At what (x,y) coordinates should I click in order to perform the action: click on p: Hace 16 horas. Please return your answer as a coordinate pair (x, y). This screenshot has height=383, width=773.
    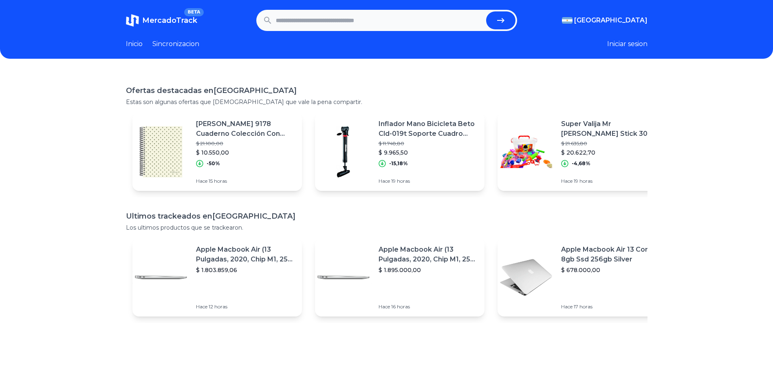
    Looking at the image, I should click on (428, 306).